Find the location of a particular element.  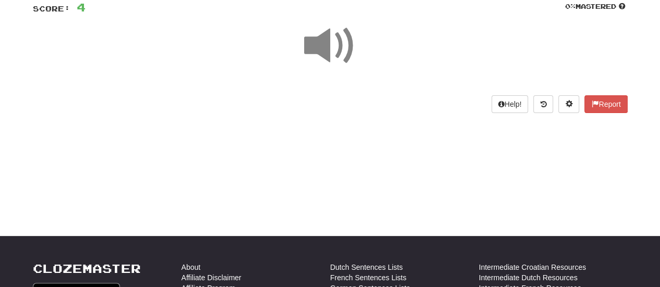

a: Clozemaster is located at coordinates (87, 269).